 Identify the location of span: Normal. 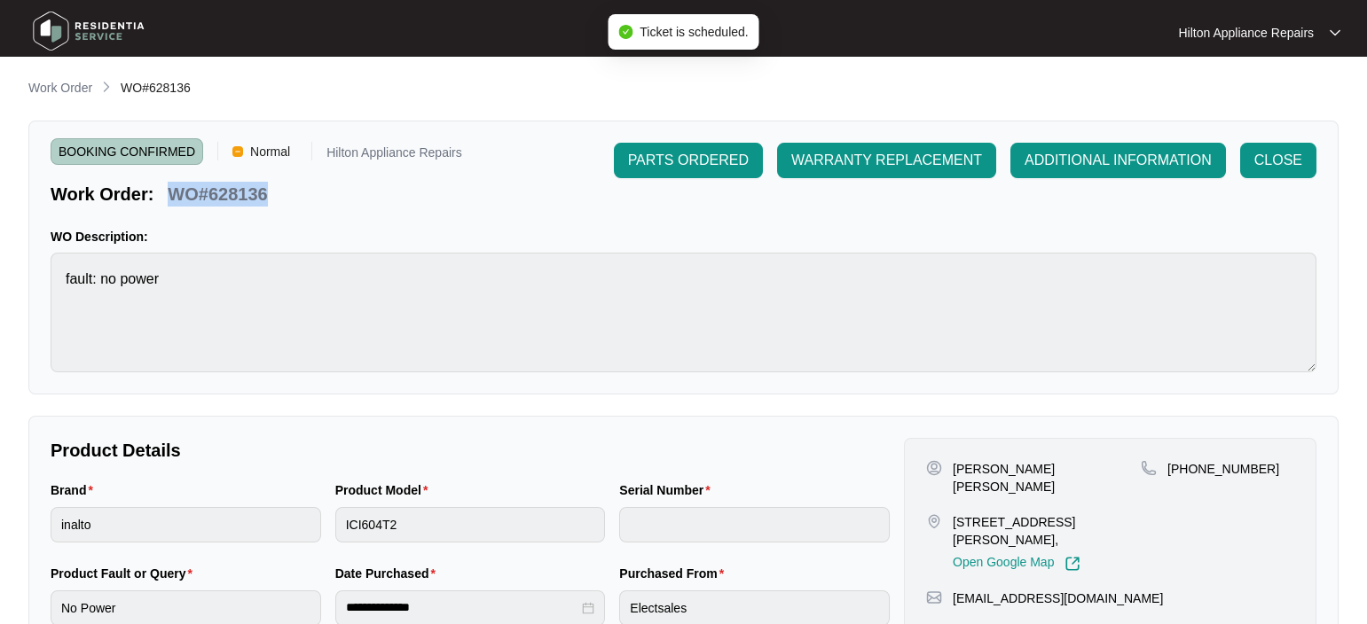
(270, 152).